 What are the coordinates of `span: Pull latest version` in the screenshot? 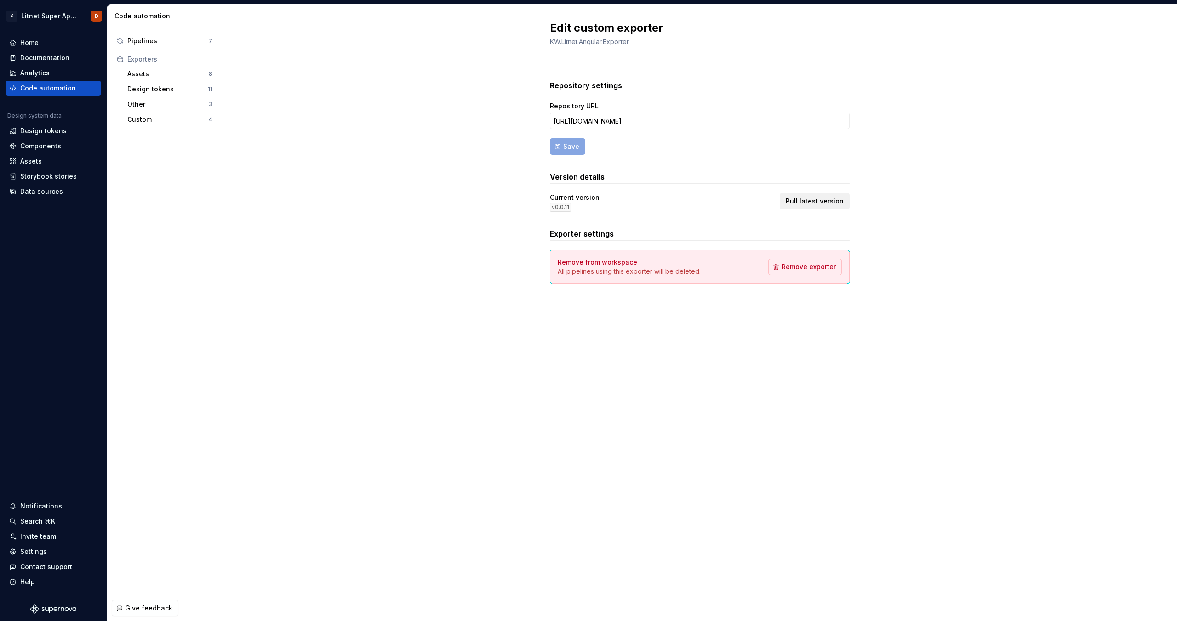 It's located at (815, 201).